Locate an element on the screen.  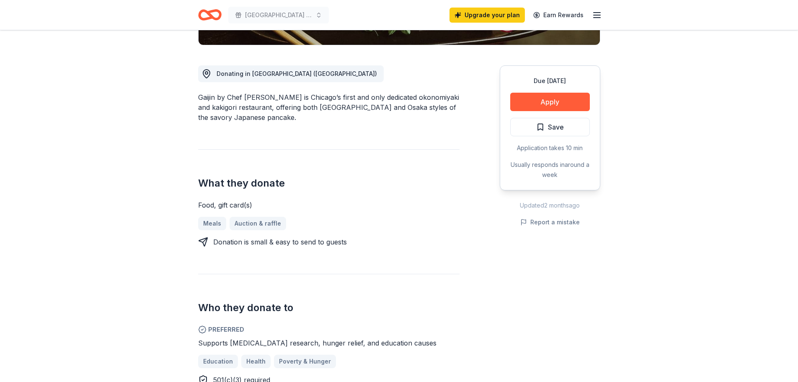
a: Poverty & Hunger is located at coordinates (305, 361).